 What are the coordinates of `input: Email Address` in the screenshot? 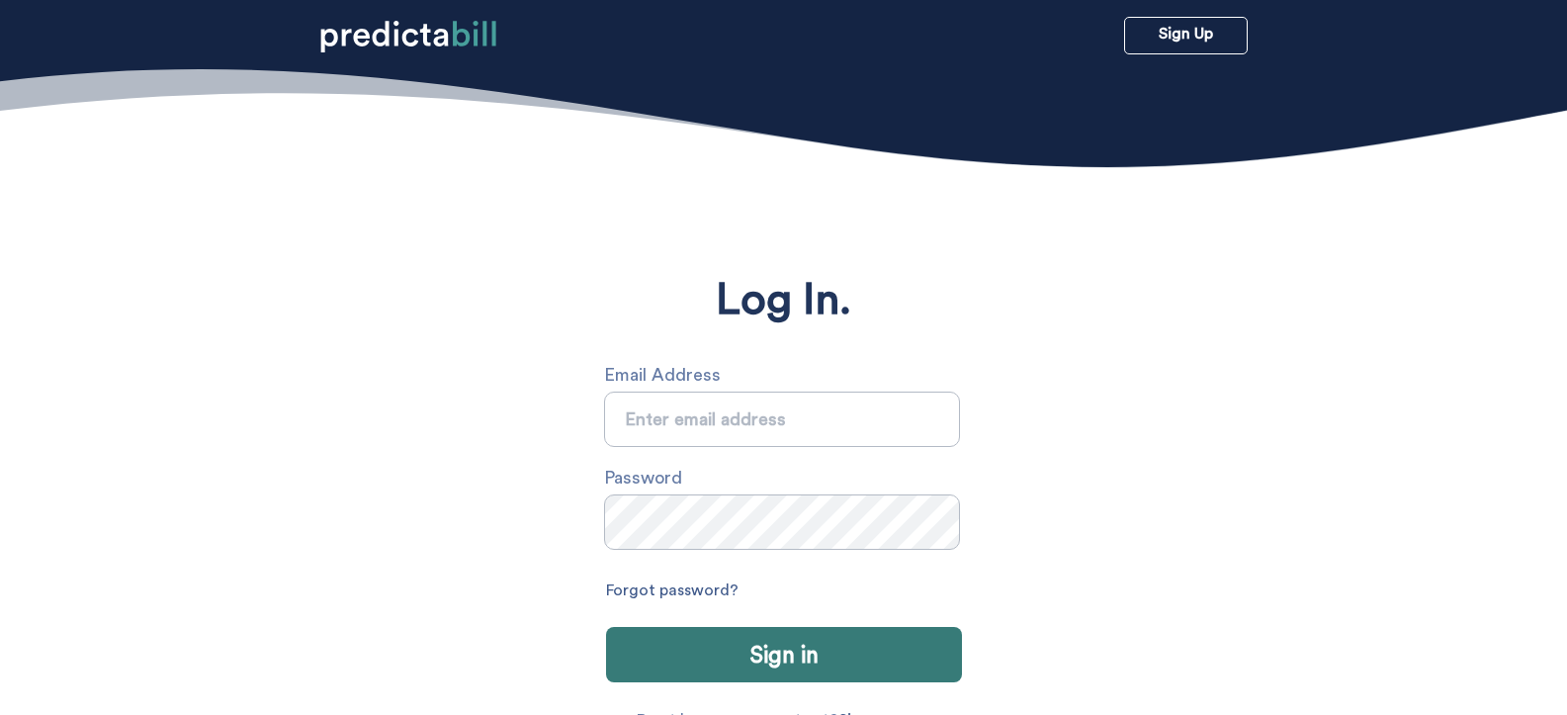 It's located at (782, 419).